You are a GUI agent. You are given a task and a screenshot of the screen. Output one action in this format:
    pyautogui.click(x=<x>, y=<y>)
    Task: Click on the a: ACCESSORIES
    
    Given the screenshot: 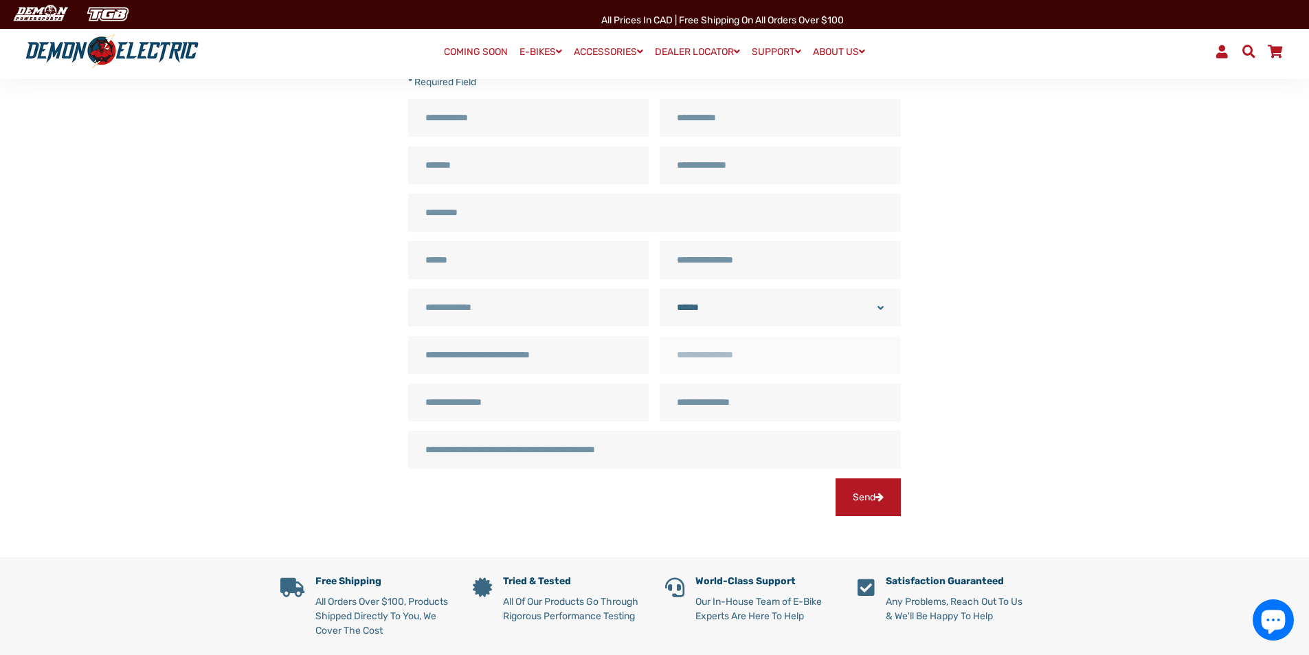 What is the action you would take?
    pyautogui.click(x=608, y=52)
    